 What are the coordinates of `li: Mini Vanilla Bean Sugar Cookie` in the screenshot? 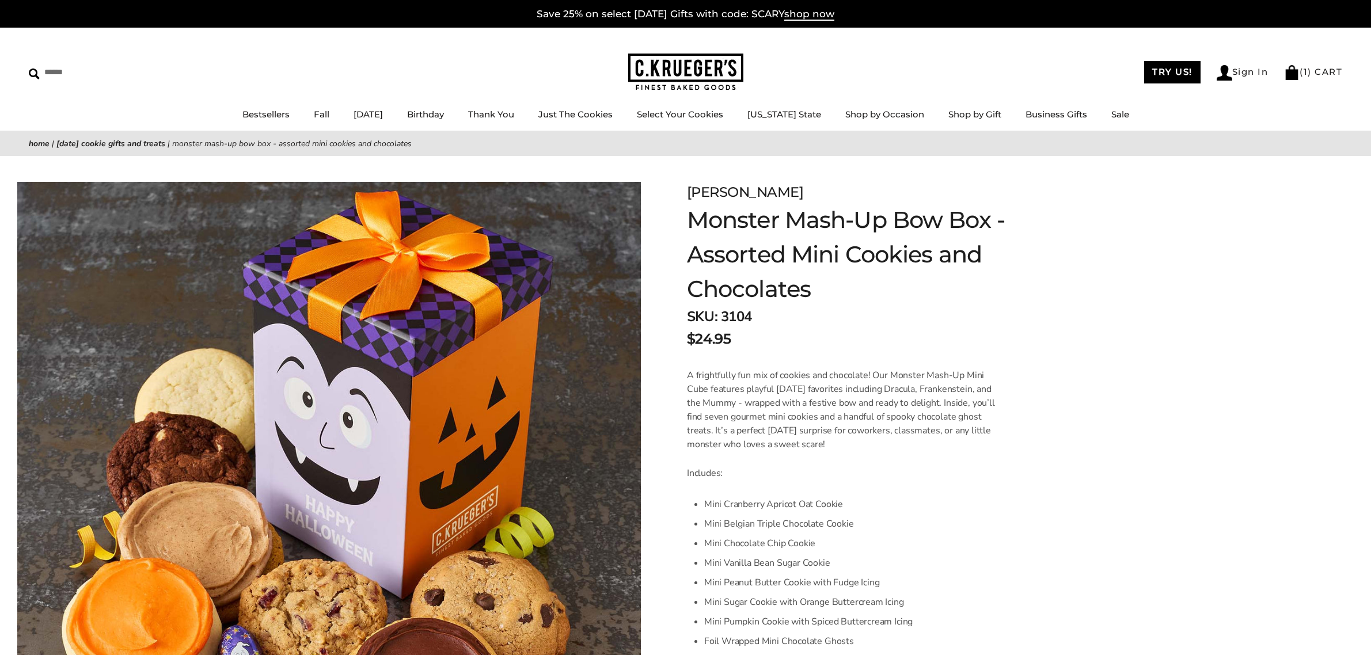 It's located at (853, 563).